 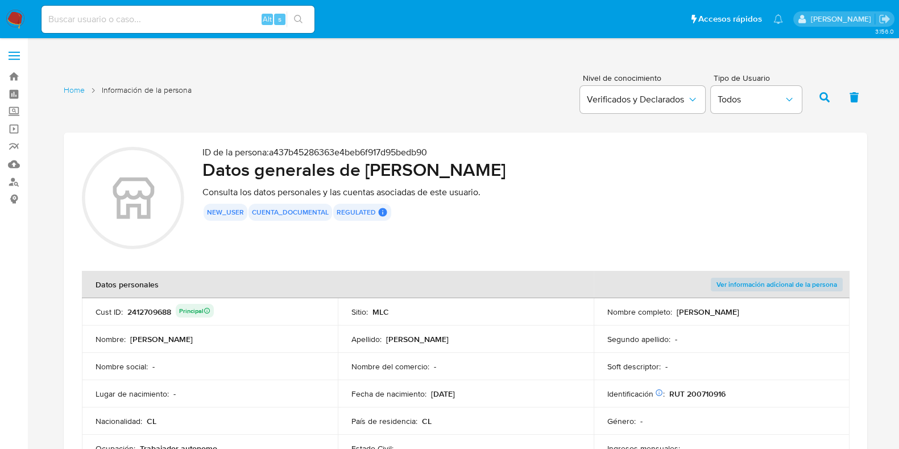 I want to click on button: Verificados y Declarados, so click(x=642, y=99).